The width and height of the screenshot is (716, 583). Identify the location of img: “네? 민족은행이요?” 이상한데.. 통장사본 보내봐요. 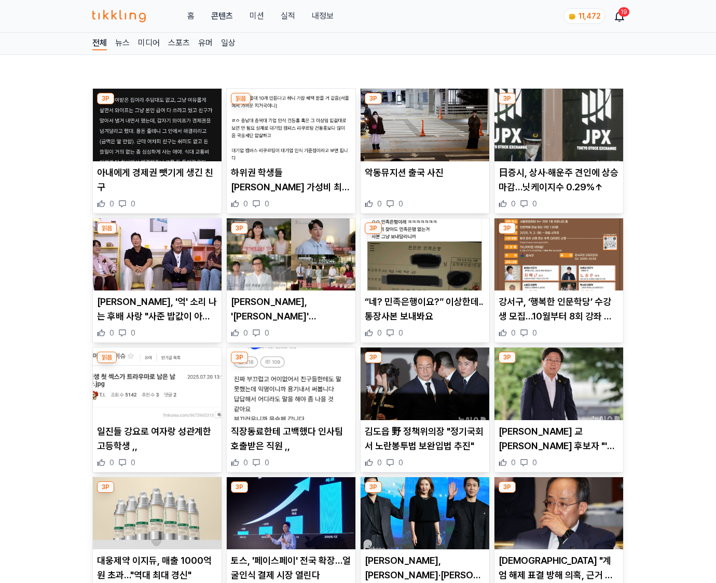
(425, 255).